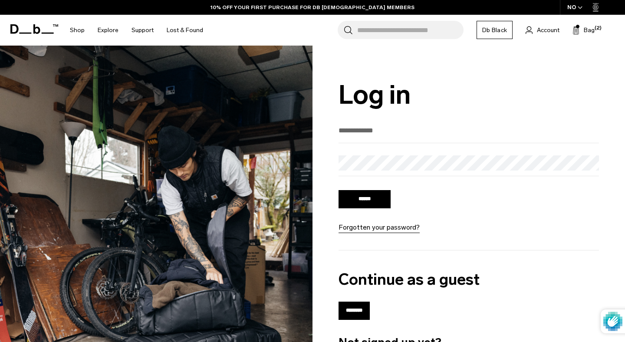  What do you see at coordinates (584, 30) in the screenshot?
I see `button: Bag (2)` at bounding box center [584, 30].